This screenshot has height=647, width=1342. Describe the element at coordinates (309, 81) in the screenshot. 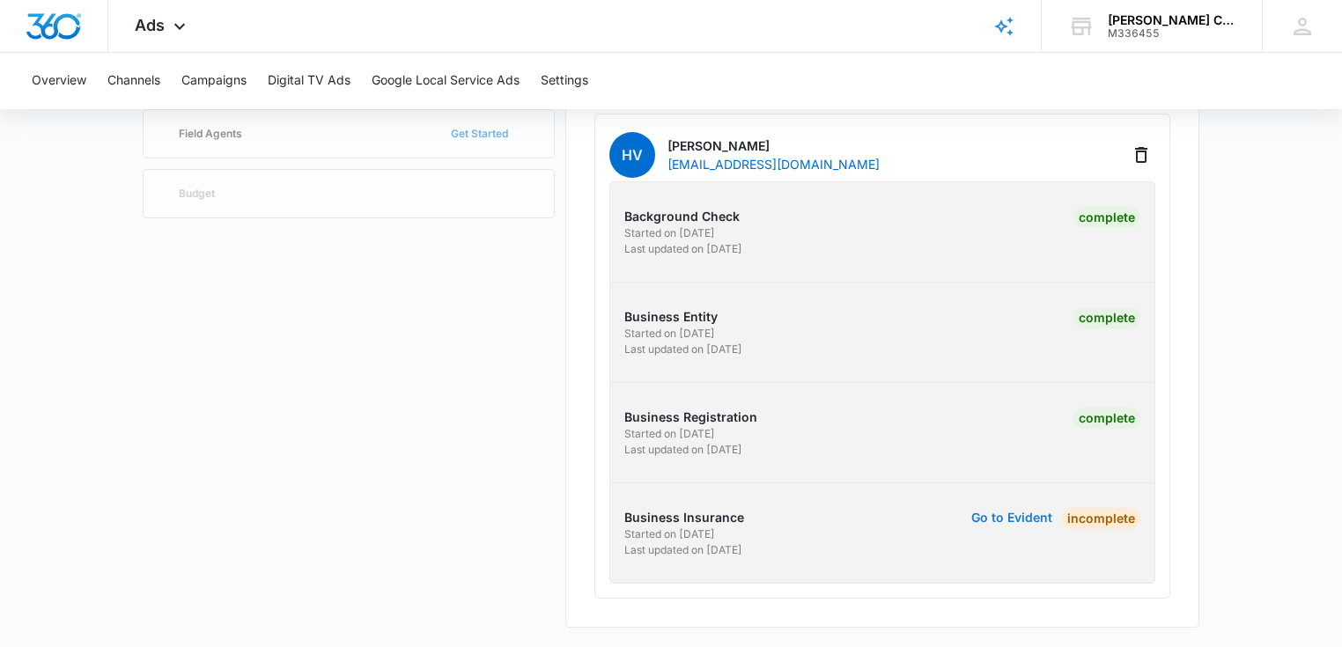

I see `button: Digital TV Ads` at that location.